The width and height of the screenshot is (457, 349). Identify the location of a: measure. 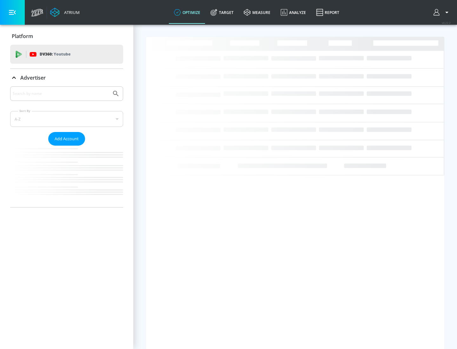
(257, 12).